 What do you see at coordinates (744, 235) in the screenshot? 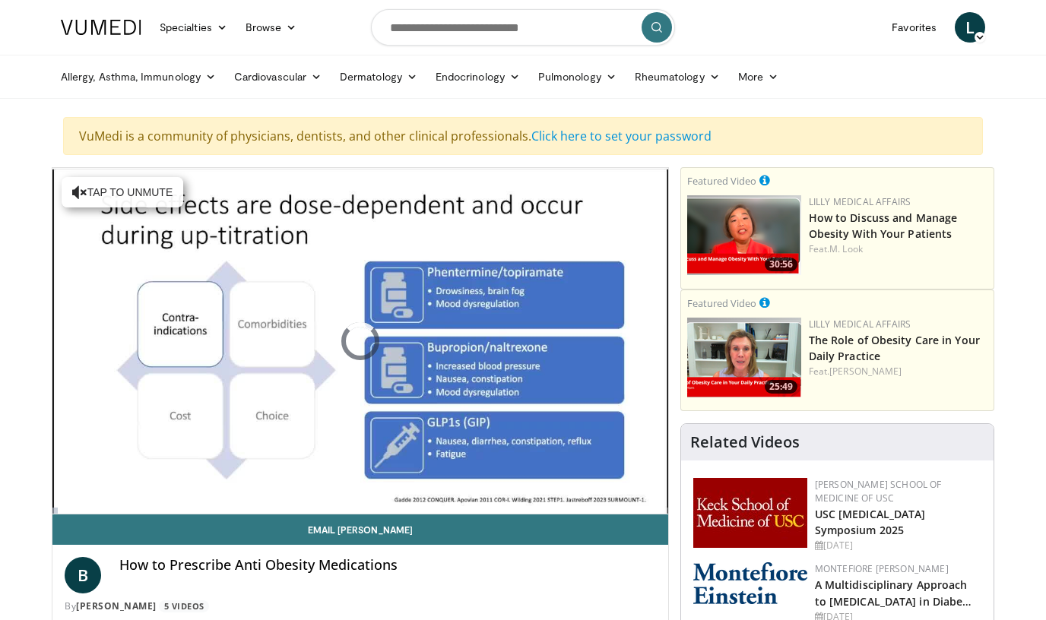
I see `img: c98a6a29-1ea0-4bd5-8cf5-4d1e188984a7.png.150x105_q85_crop-smart_upscale.png` at bounding box center [744, 235].